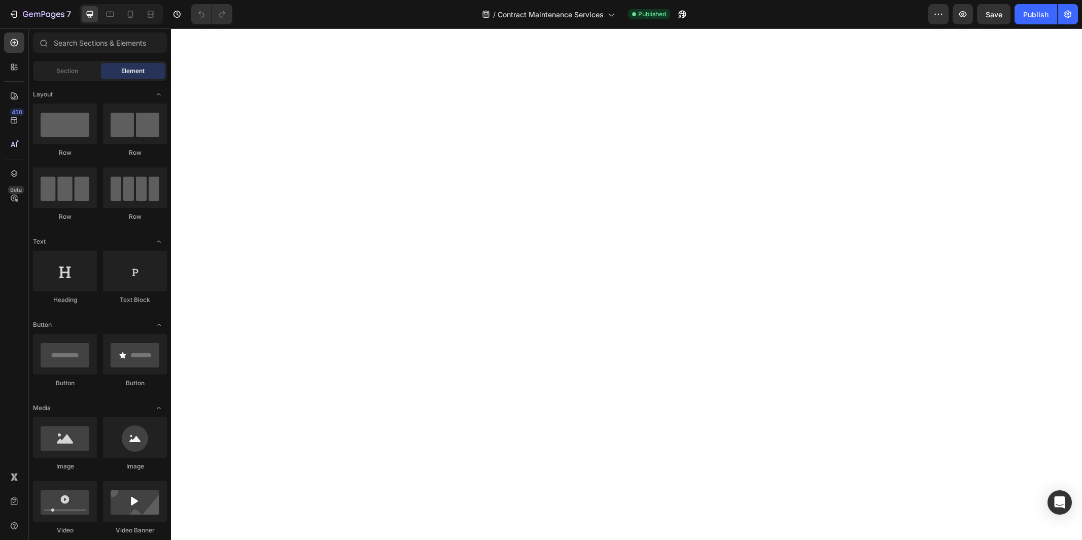  I want to click on button: Publish, so click(1036, 14).